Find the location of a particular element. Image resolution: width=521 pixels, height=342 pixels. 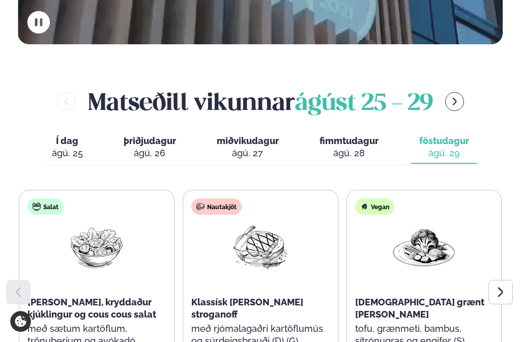

span: Í dag is located at coordinates (67, 141).